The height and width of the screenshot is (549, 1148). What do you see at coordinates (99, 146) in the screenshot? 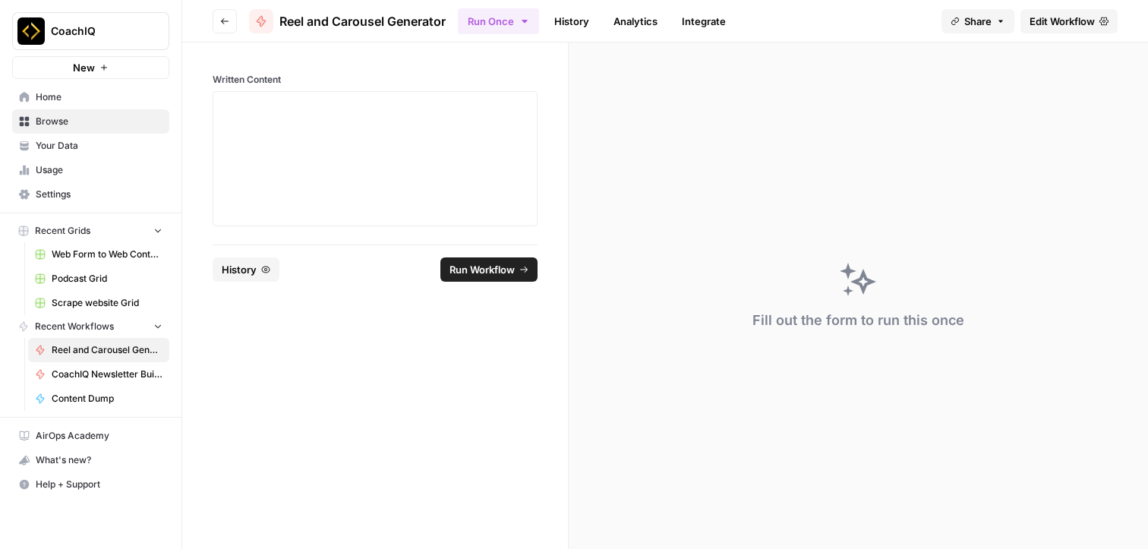
I see `span: Your Data` at bounding box center [99, 146].